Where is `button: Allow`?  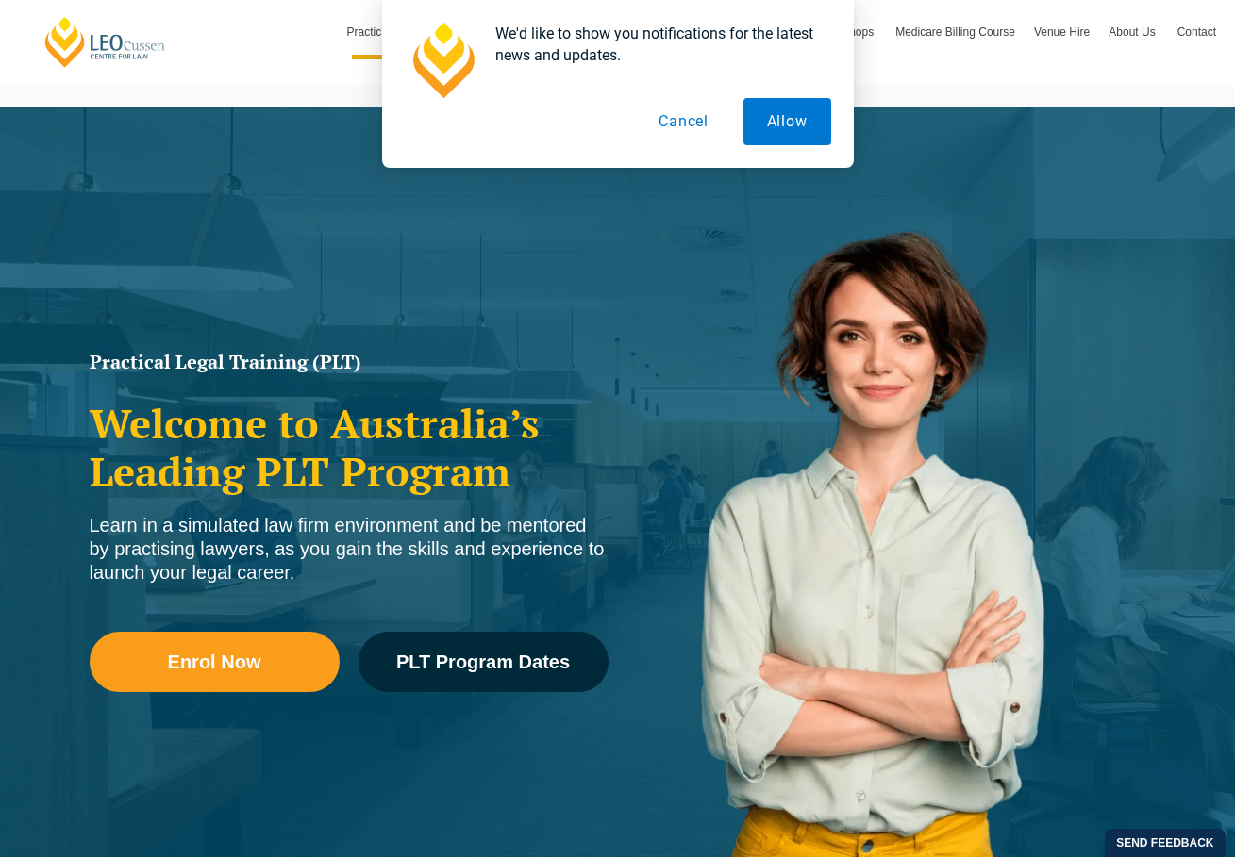
button: Allow is located at coordinates (787, 122).